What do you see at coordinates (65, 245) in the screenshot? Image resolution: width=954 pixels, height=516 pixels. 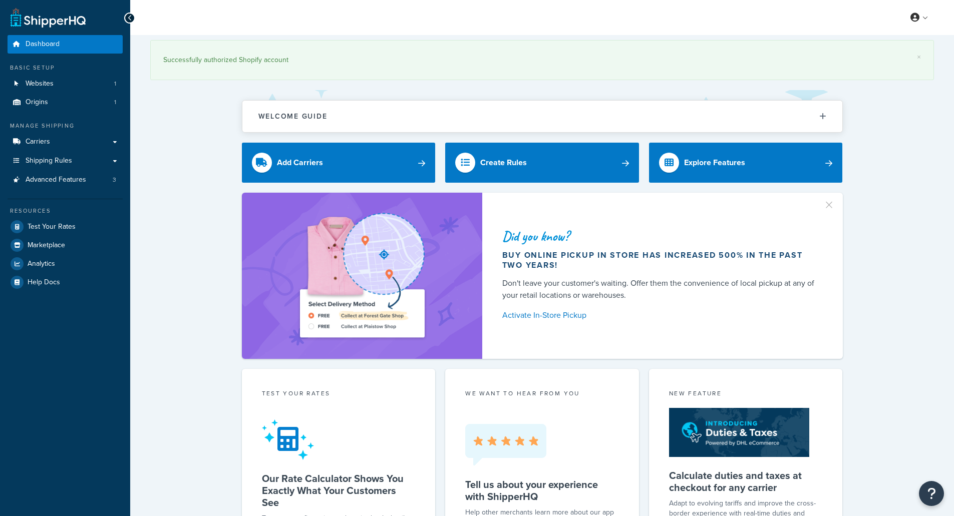 I see `li: Marketplace` at bounding box center [65, 245].